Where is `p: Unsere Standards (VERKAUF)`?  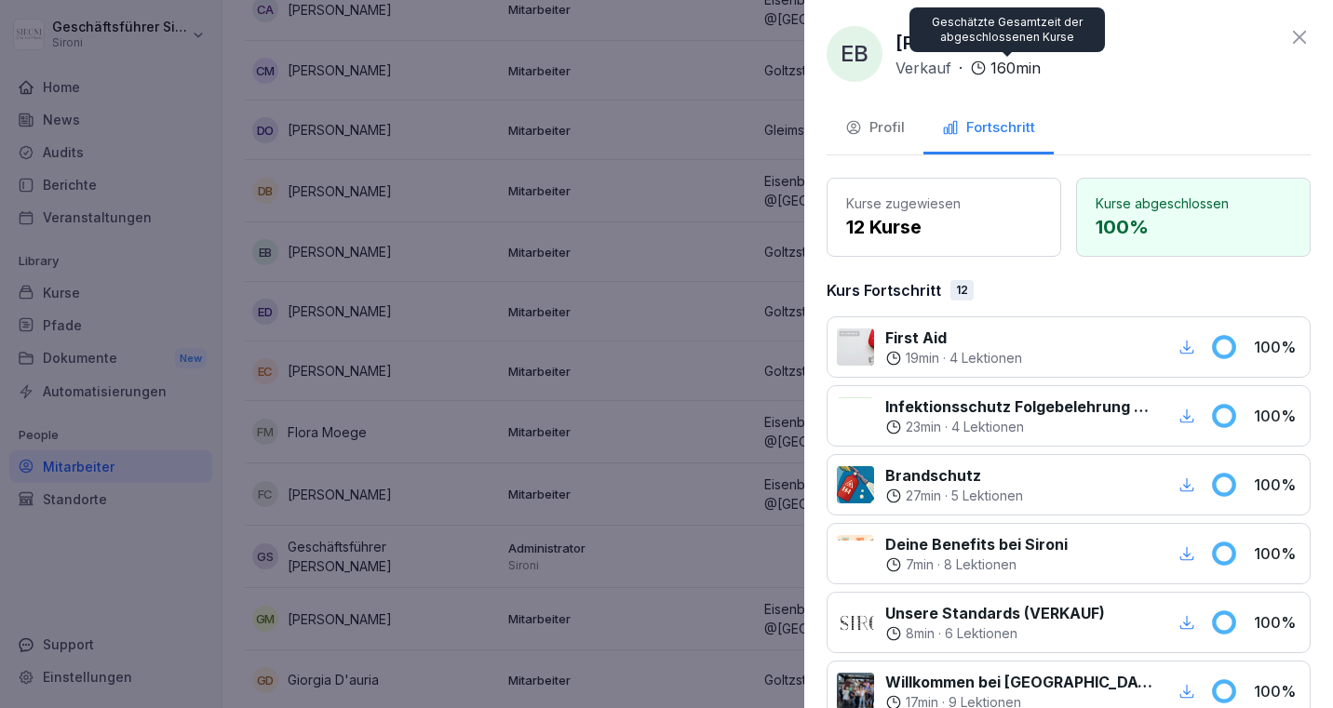 p: Unsere Standards (VERKAUF) is located at coordinates (995, 613).